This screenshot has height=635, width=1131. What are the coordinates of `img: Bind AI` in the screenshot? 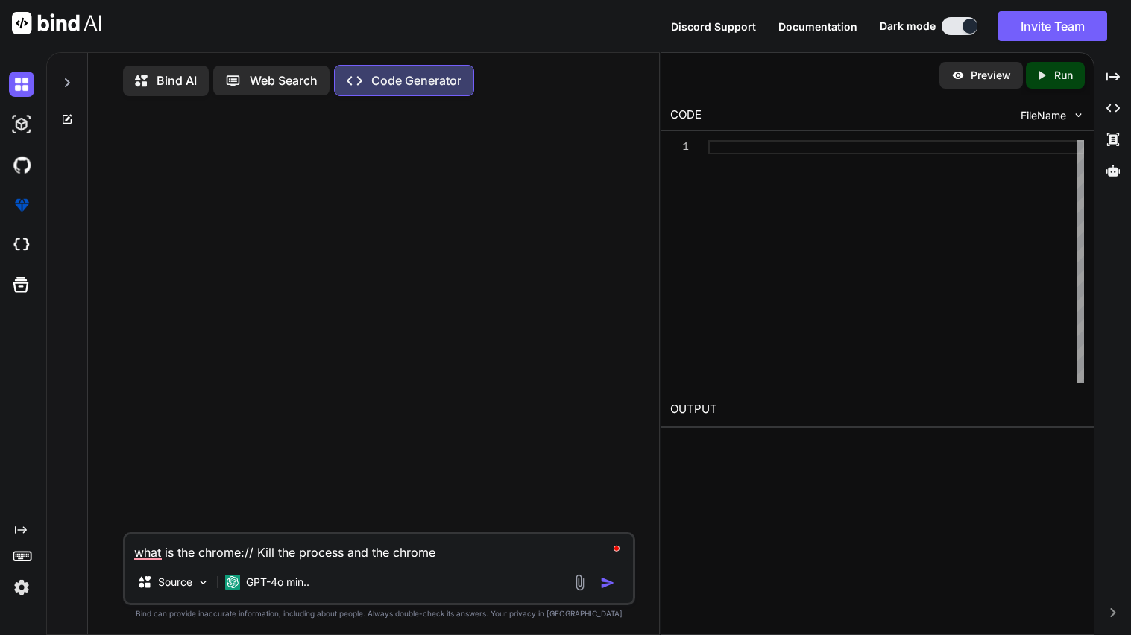 It's located at (57, 23).